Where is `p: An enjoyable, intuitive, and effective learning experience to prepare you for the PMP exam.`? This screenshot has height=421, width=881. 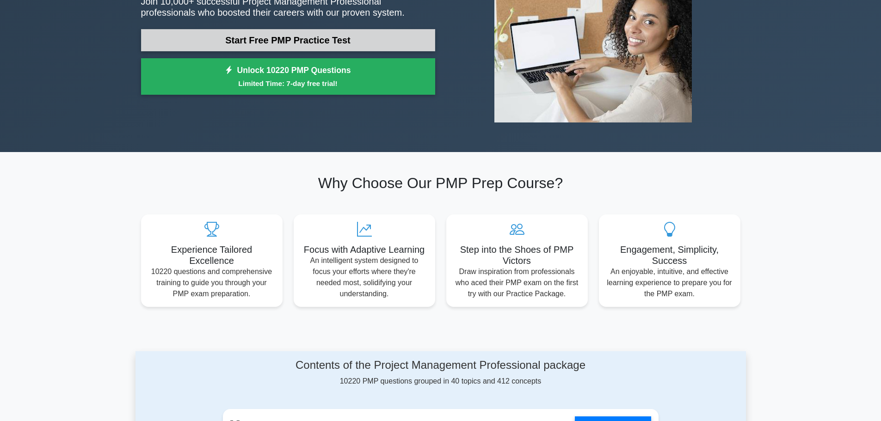 p: An enjoyable, intuitive, and effective learning experience to prepare you for the PMP exam. is located at coordinates (670, 283).